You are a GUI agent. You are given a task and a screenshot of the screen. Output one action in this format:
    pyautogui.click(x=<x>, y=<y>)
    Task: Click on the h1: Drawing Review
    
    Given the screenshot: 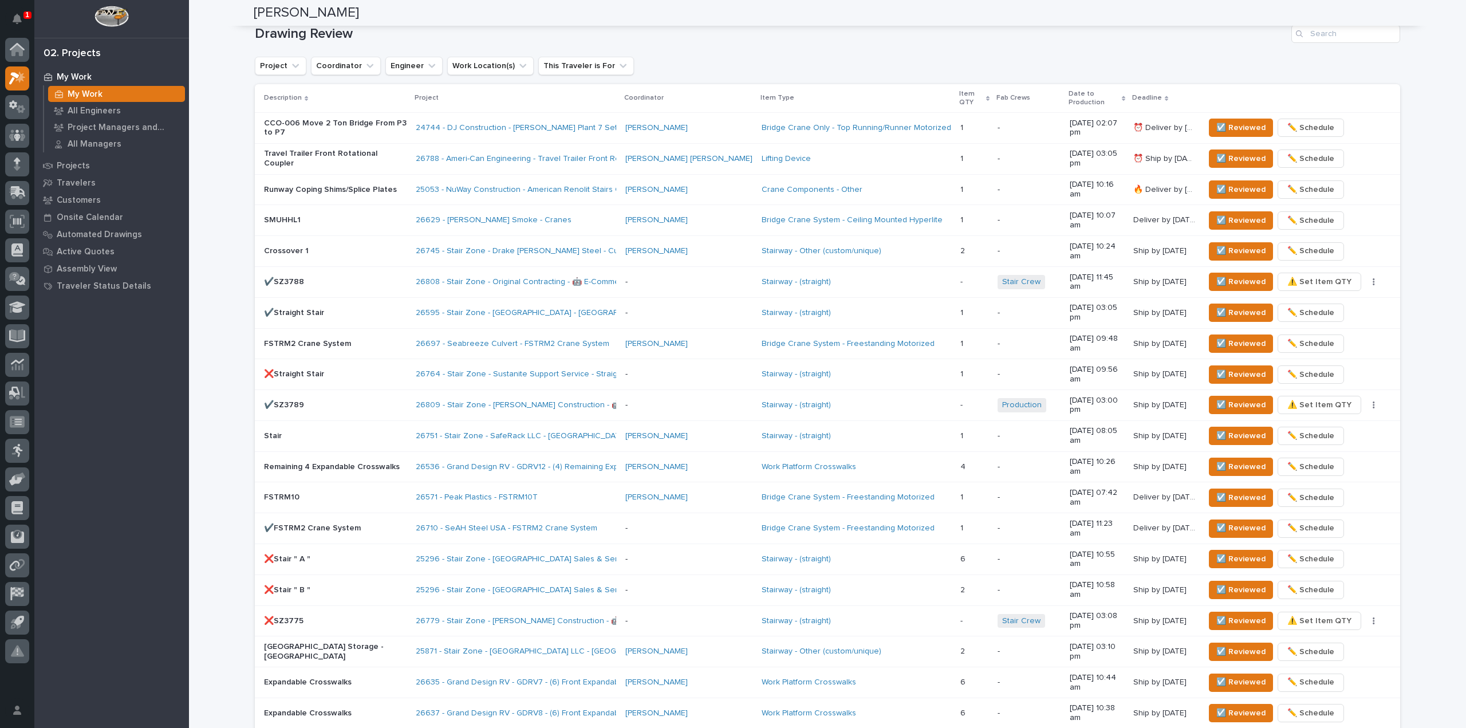 What is the action you would take?
    pyautogui.click(x=771, y=34)
    